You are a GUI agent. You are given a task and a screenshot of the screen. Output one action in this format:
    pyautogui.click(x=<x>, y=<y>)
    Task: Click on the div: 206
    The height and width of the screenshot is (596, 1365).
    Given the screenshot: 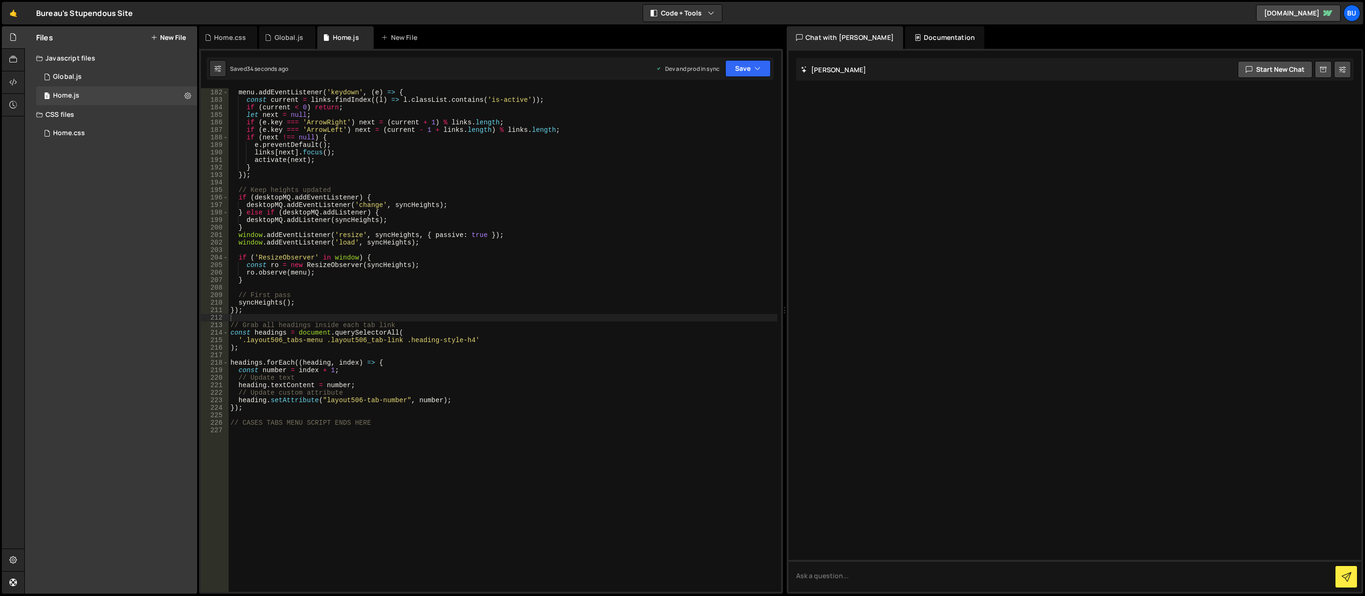 What is the action you would take?
    pyautogui.click(x=215, y=273)
    